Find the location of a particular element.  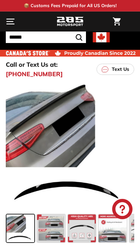

p: Text Us is located at coordinates (120, 69).